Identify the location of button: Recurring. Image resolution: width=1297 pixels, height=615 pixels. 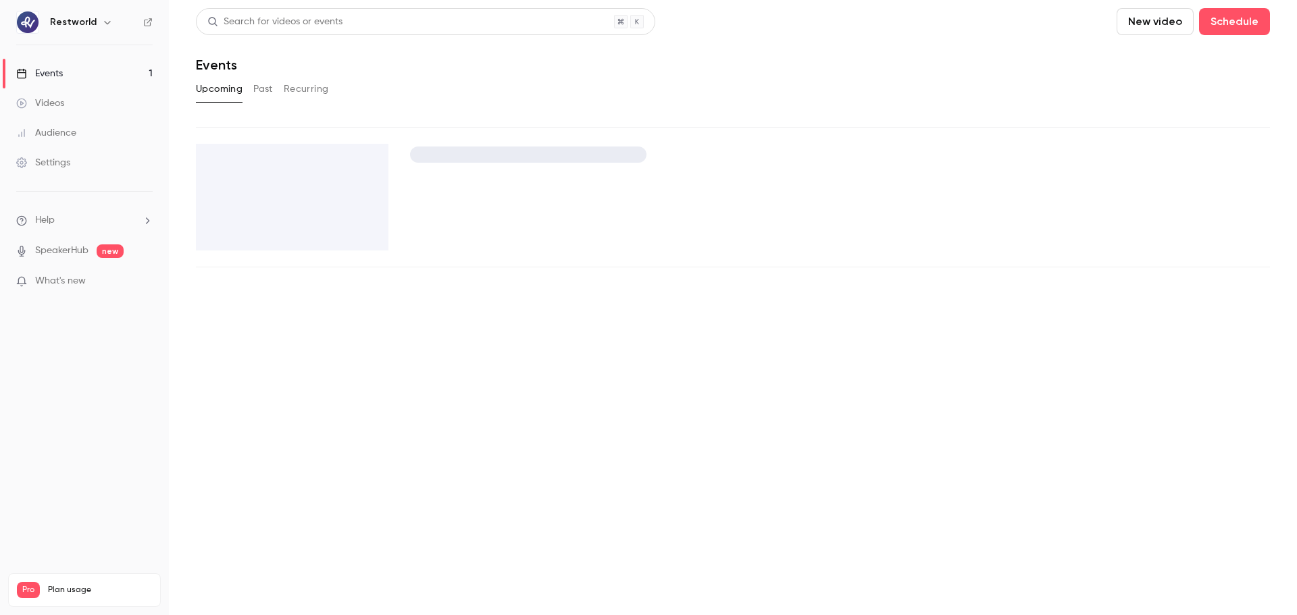
(306, 89).